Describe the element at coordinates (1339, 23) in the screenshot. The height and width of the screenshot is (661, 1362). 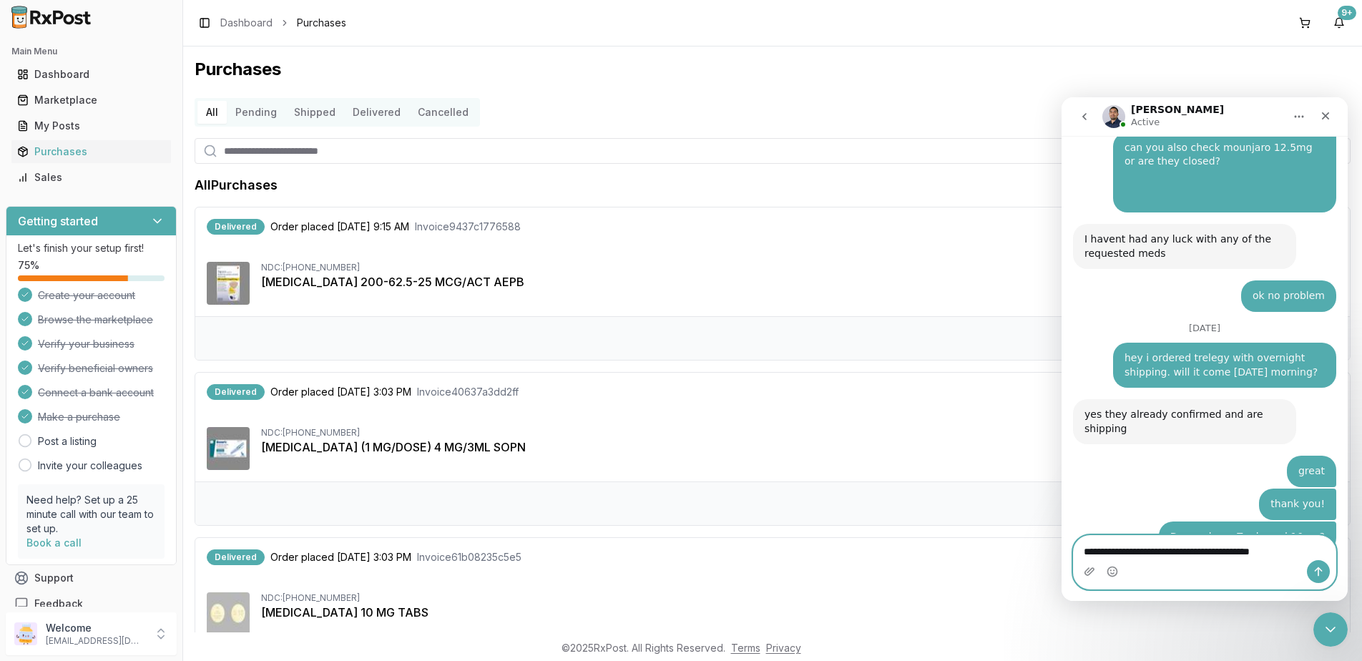
I see `button: 9+` at that location.